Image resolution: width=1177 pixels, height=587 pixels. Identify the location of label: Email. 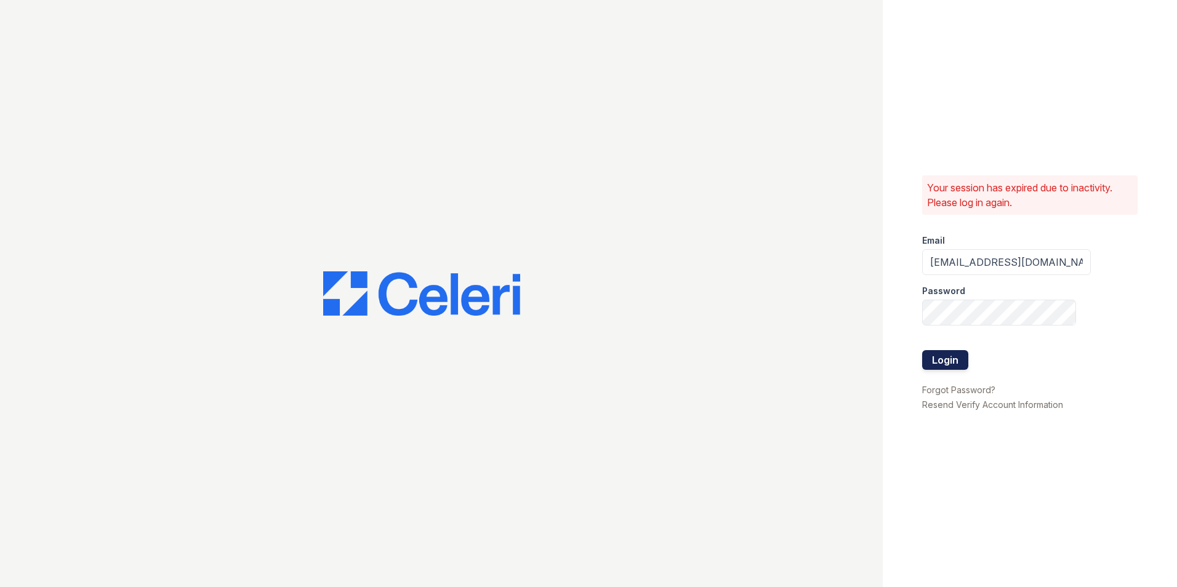
(934, 241).